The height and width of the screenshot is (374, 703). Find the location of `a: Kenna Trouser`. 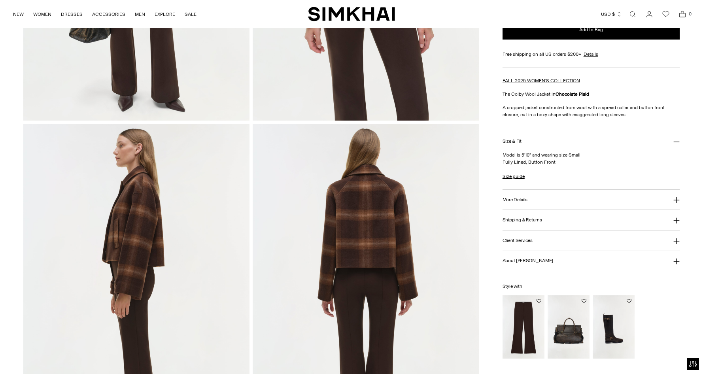

a: Kenna Trouser is located at coordinates (523, 326).